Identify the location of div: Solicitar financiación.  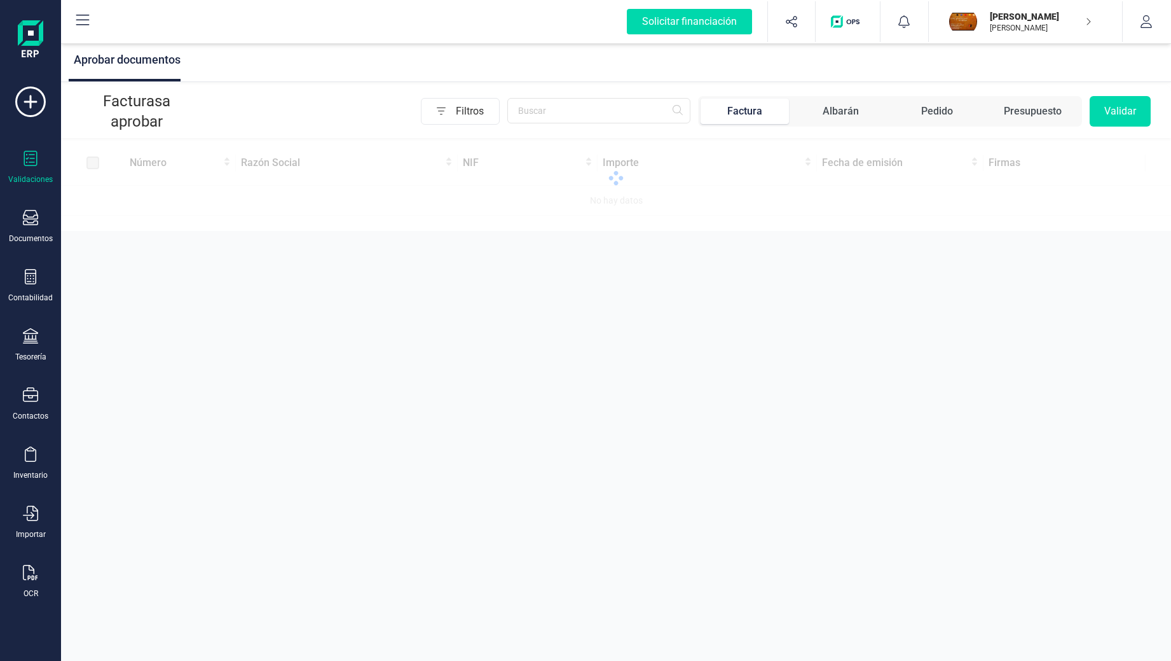
(689, 22).